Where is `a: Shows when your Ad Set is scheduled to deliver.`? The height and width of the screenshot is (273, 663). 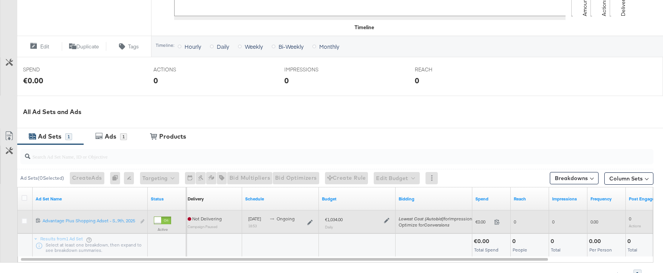 a: Shows when your Ad Set is scheduled to deliver. is located at coordinates (280, 199).